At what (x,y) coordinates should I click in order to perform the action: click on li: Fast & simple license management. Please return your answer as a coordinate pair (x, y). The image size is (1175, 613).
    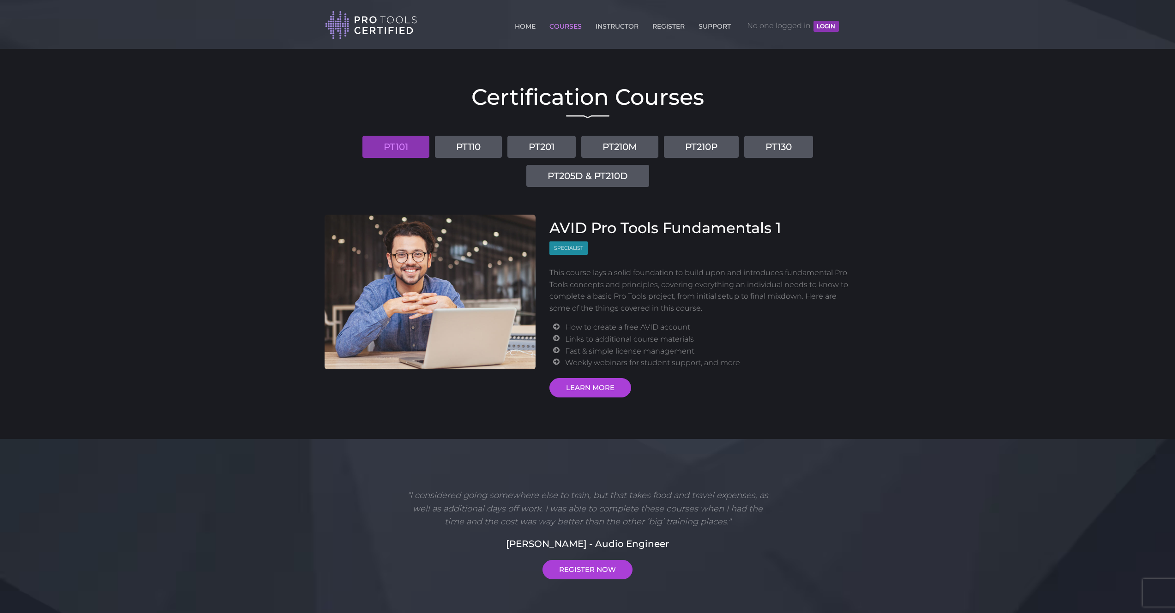
    Looking at the image, I should click on (708, 351).